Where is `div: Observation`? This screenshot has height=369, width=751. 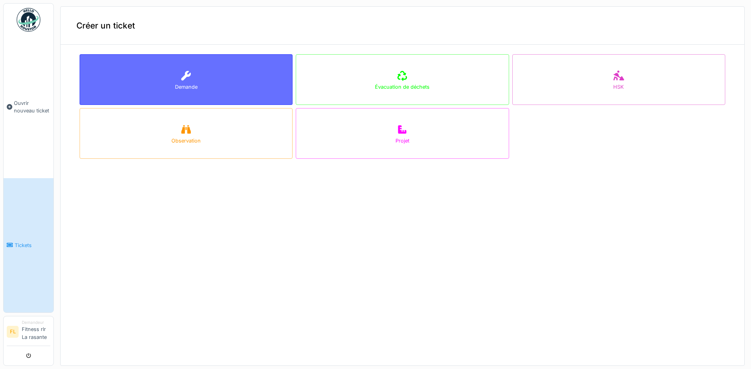 div: Observation is located at coordinates (186, 141).